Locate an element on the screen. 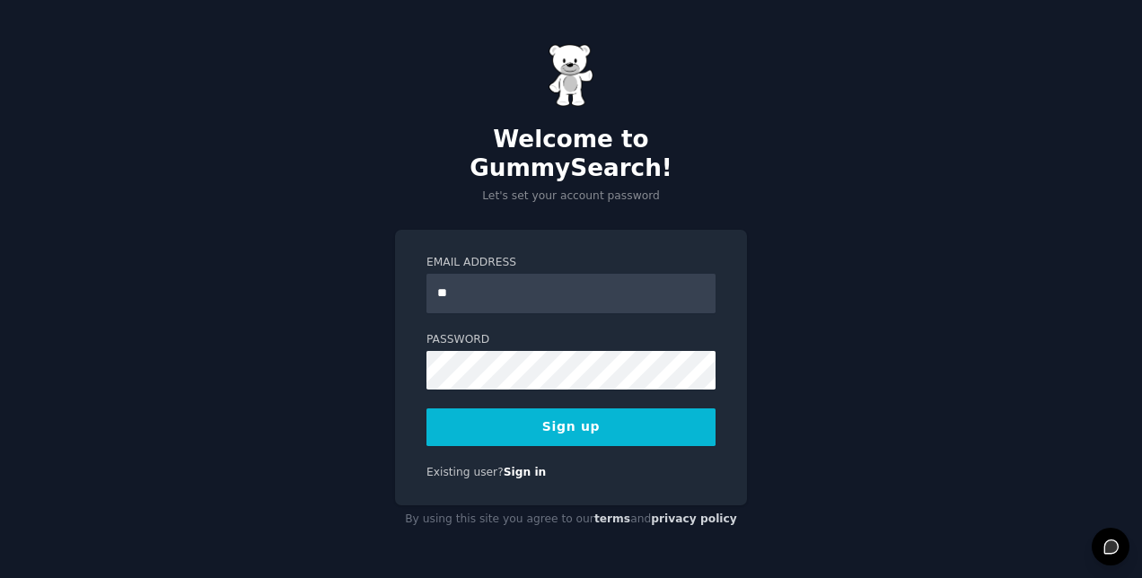  div: By using this site you agree to our and is located at coordinates (571, 520).